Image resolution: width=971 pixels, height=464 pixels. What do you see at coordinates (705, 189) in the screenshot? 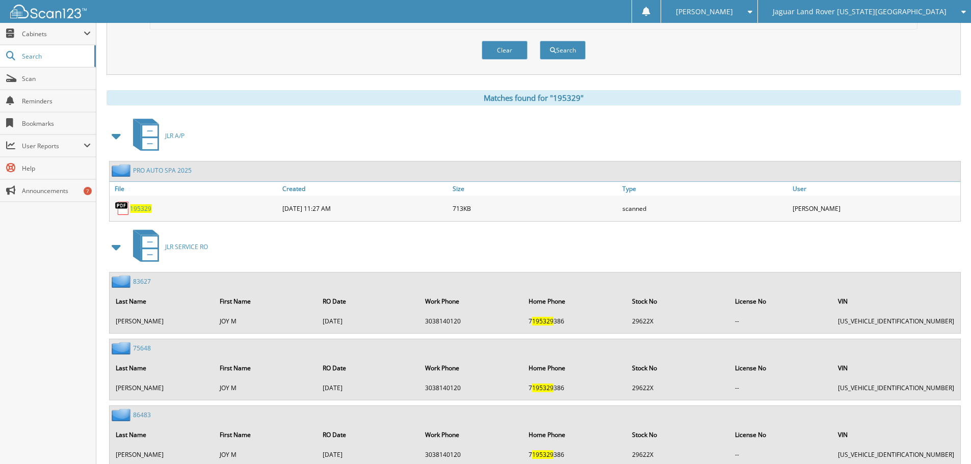
I see `a: Type` at bounding box center [705, 189].